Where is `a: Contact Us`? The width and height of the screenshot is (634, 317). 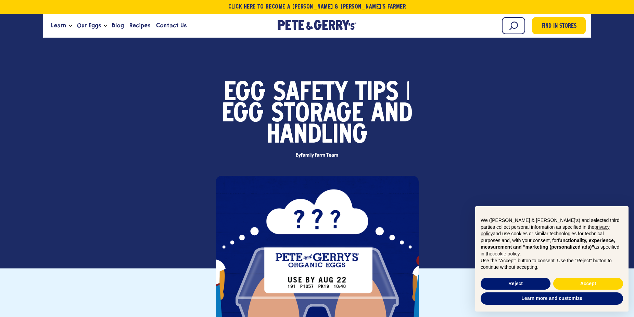 a: Contact Us is located at coordinates (171, 26).